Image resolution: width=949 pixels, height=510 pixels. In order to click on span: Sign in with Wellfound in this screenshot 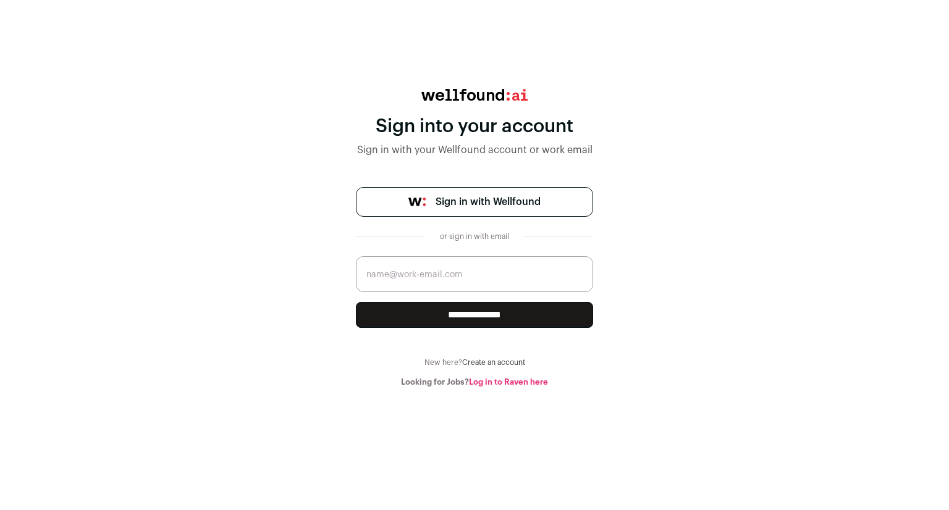, I will do `click(488, 202)`.